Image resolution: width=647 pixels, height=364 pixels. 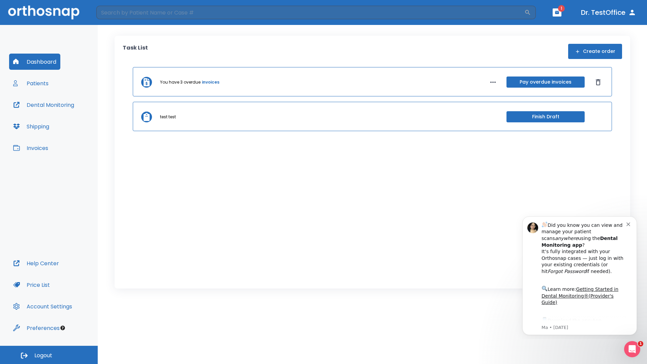 I want to click on button: Create order, so click(x=595, y=51).